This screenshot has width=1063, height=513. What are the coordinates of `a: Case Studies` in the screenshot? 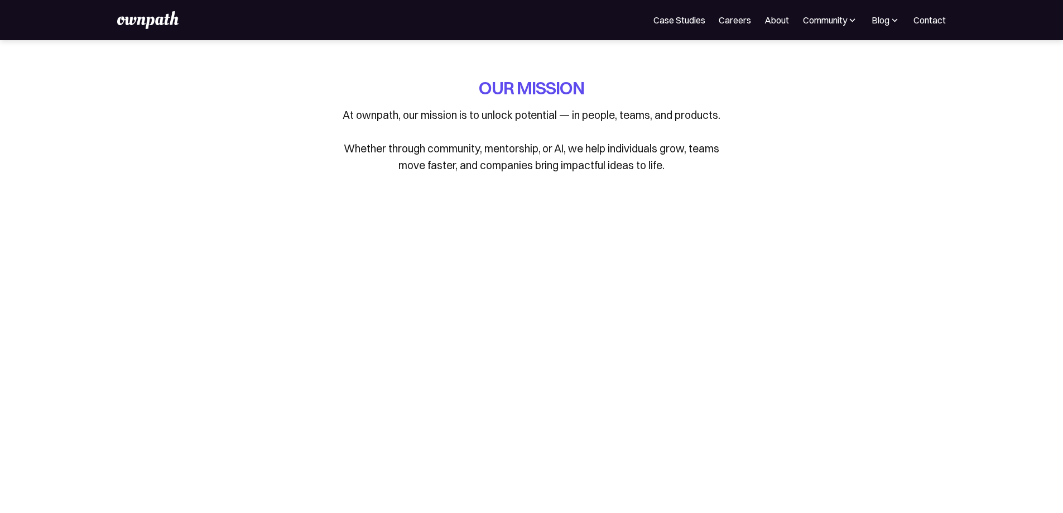 It's located at (679, 20).